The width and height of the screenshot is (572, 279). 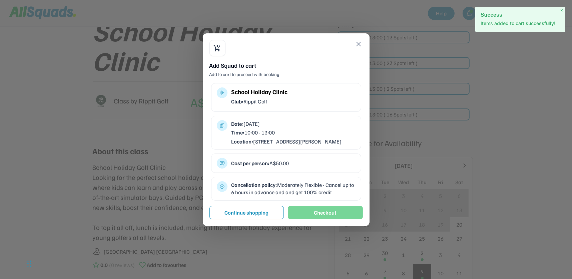 I want to click on button: shopping_cart_checkout, so click(x=217, y=48).